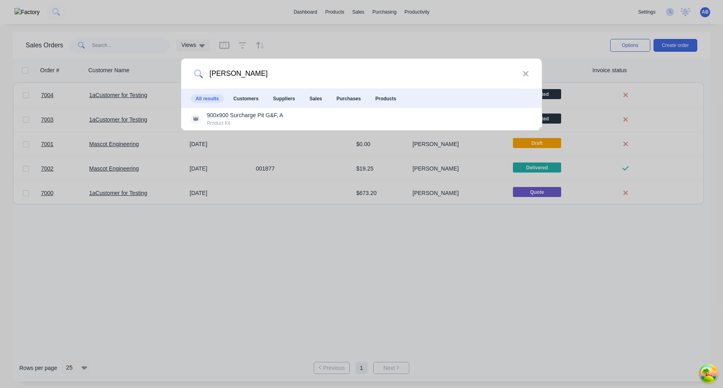 Image resolution: width=723 pixels, height=388 pixels. Describe the element at coordinates (708, 374) in the screenshot. I see `button: Open Tanstack query devtools` at that location.